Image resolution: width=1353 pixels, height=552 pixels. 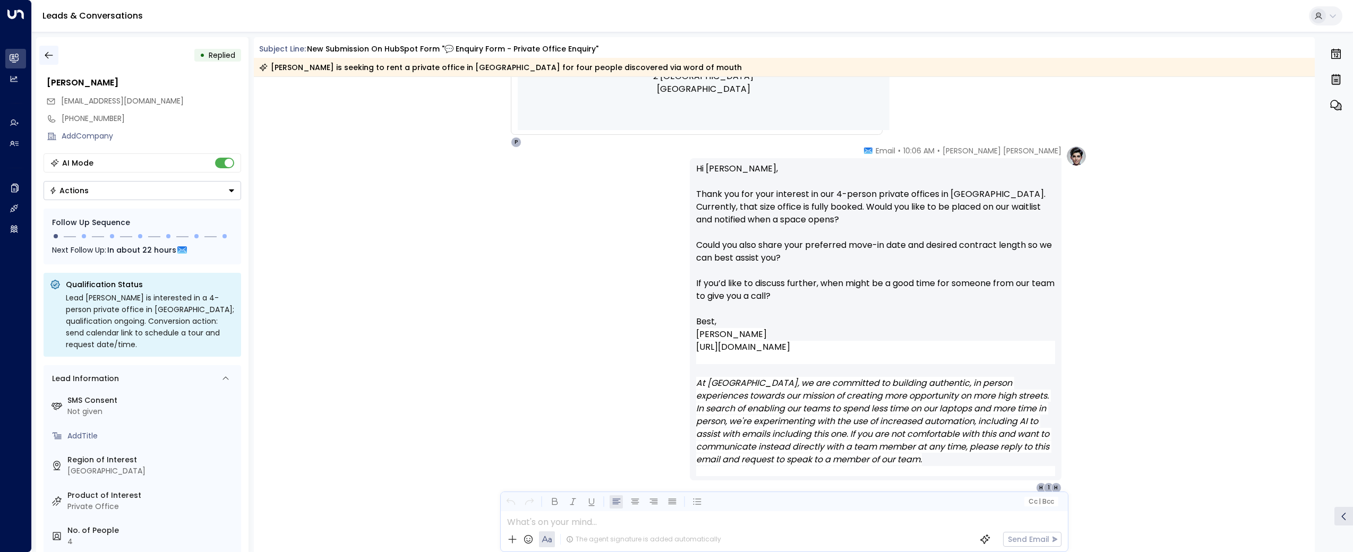 What do you see at coordinates (152, 506) in the screenshot?
I see `div: Private Office` at bounding box center [152, 506].